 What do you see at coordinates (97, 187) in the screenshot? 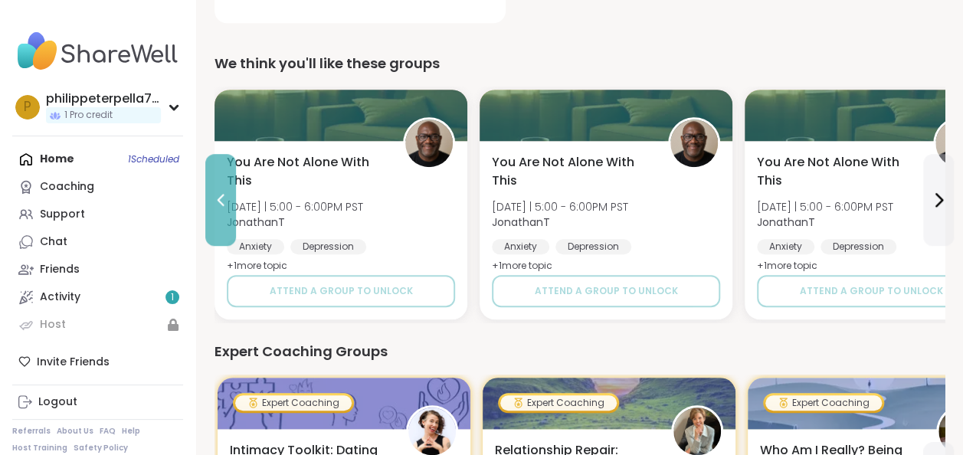
I see `a: Coaching` at bounding box center [97, 187].